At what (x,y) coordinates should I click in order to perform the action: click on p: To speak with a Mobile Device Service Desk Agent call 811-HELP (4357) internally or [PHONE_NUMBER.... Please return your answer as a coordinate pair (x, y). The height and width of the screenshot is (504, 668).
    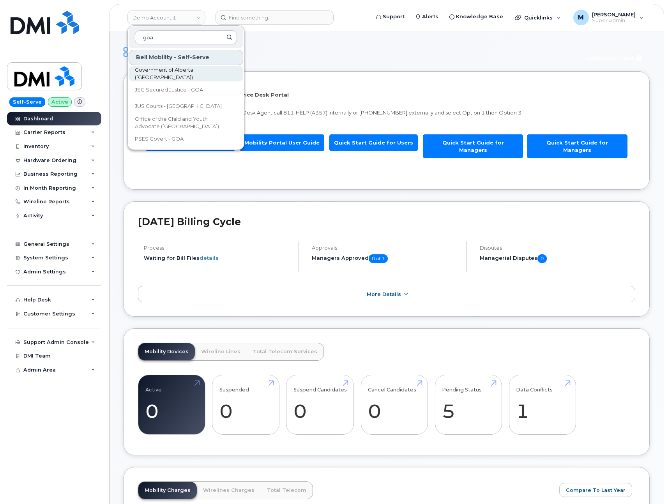
    Looking at the image, I should click on (386, 113).